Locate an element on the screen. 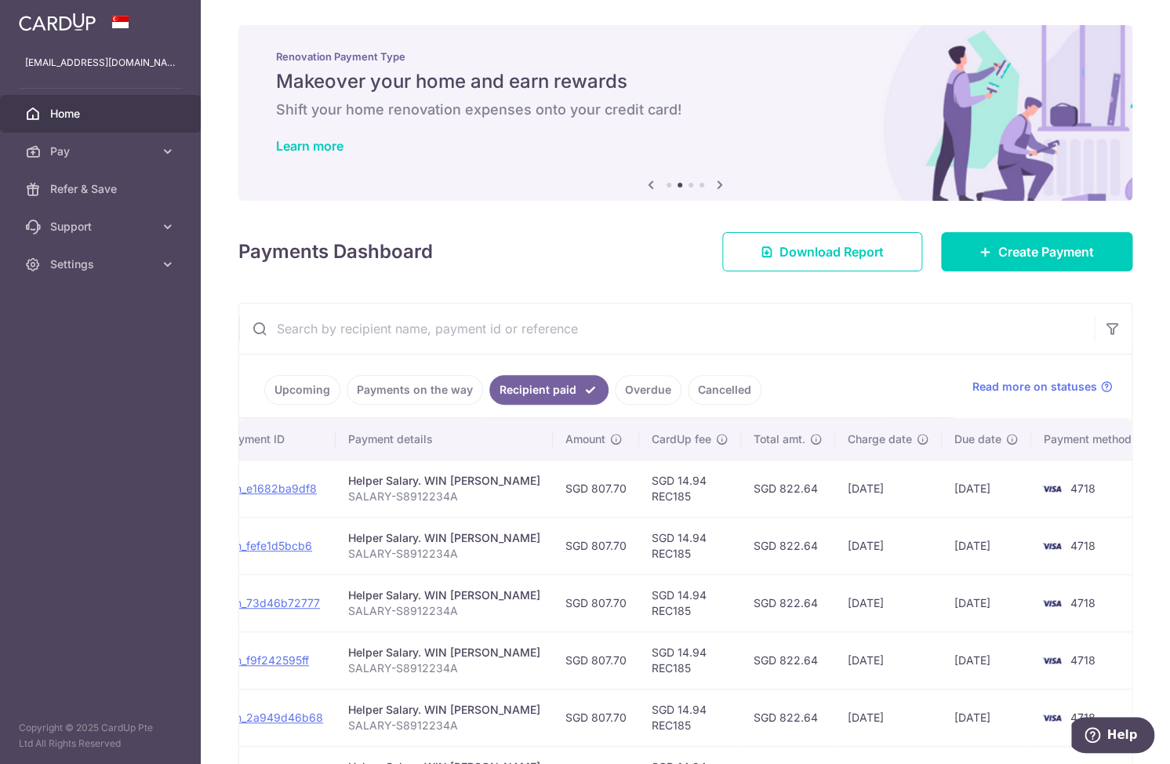 The image size is (1170, 764). a: Upcoming is located at coordinates (302, 390).